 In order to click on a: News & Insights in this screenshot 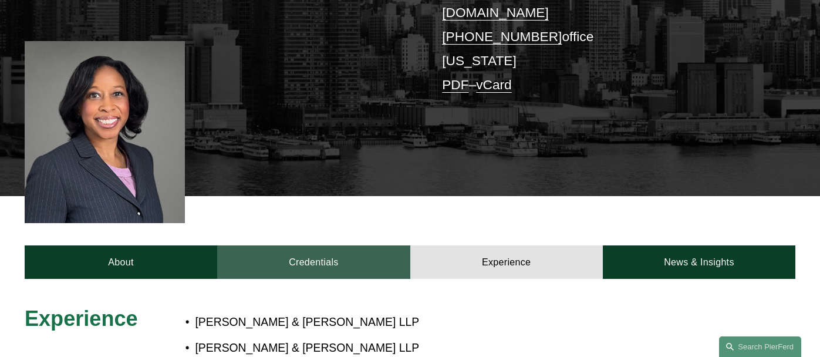, I will do `click(699, 262)`.